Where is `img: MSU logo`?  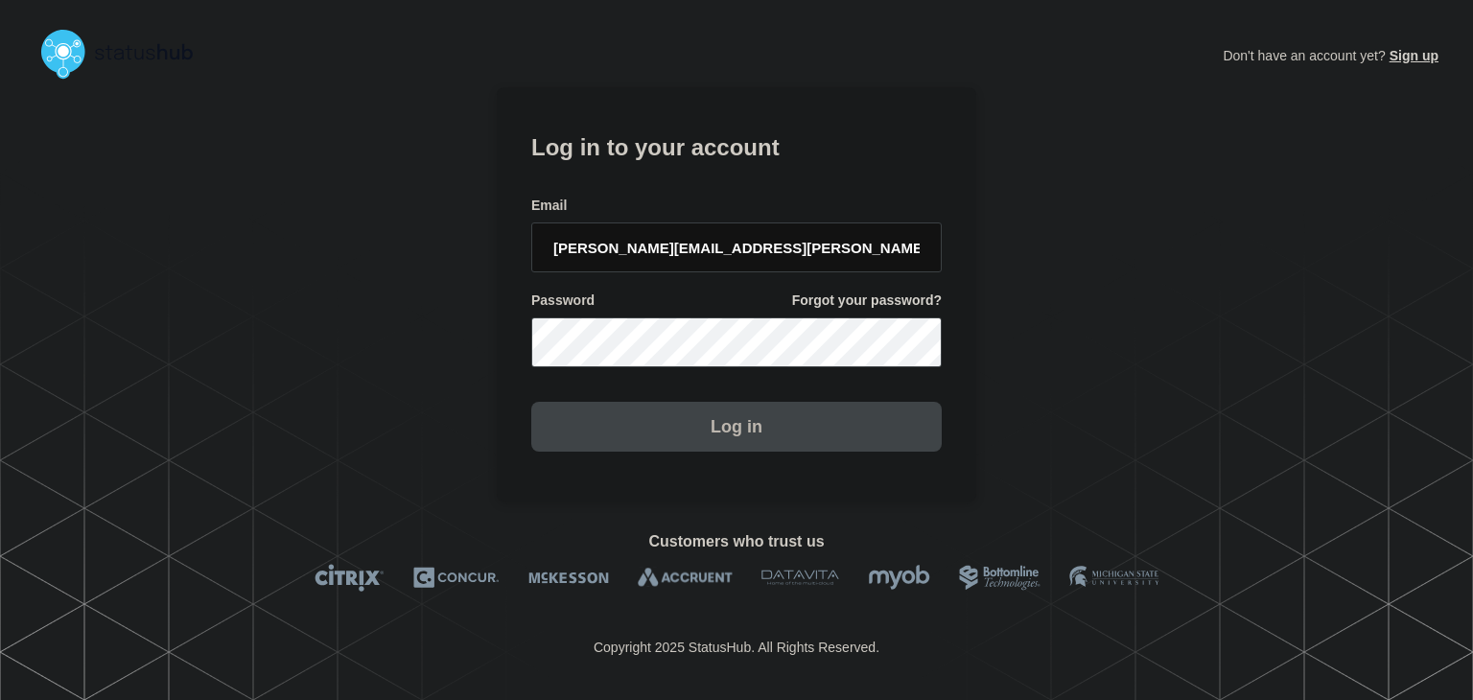
img: MSU logo is located at coordinates (1113, 577).